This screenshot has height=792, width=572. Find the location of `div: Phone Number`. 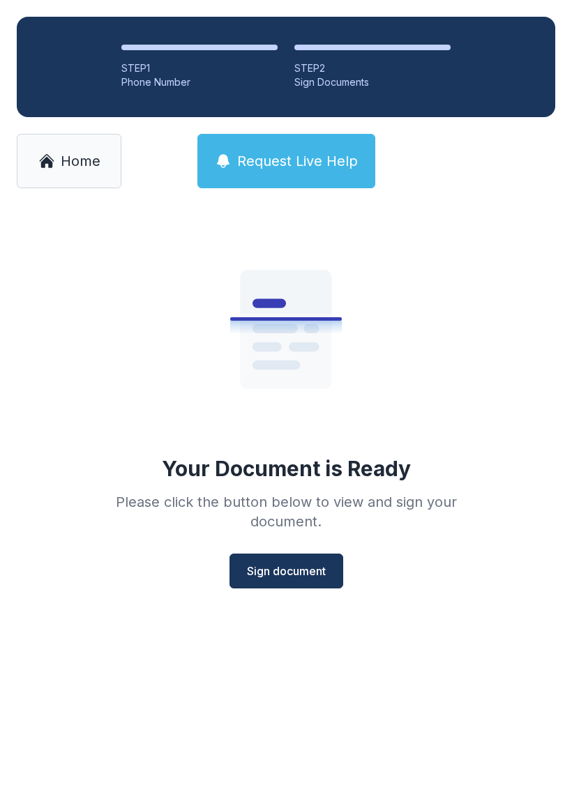

div: Phone Number is located at coordinates (200, 82).